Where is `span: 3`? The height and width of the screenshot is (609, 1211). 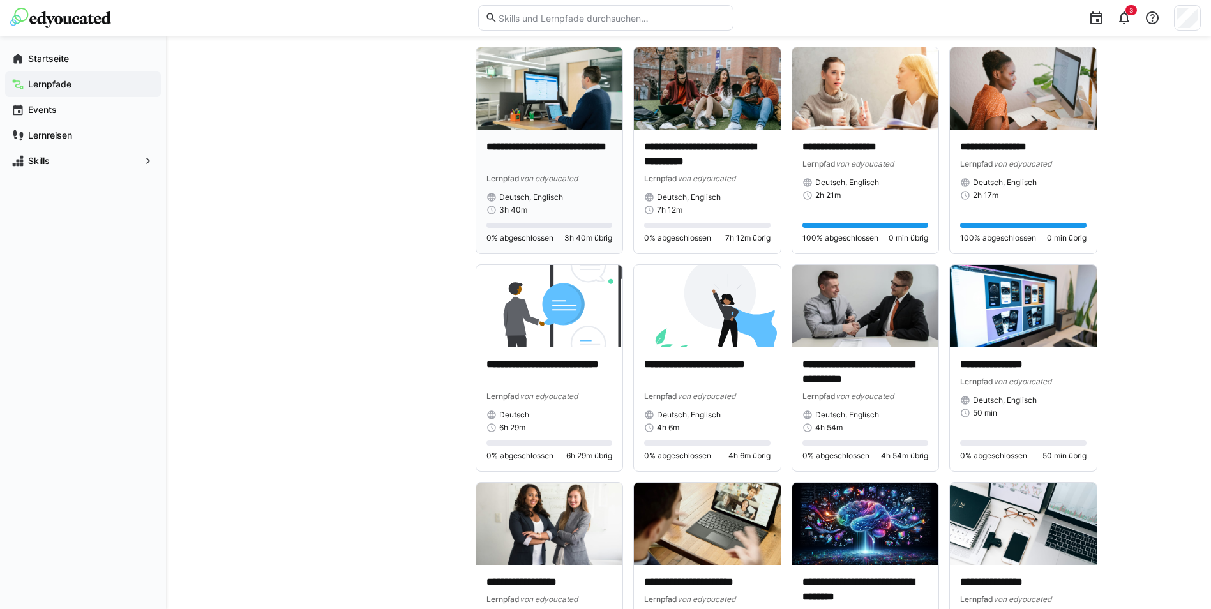
span: 3 is located at coordinates (1131, 10).